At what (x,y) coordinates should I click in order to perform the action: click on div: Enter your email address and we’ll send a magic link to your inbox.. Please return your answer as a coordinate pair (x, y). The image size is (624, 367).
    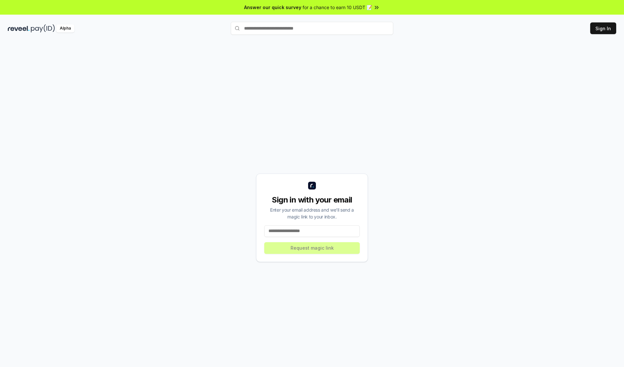
    Looking at the image, I should click on (312, 213).